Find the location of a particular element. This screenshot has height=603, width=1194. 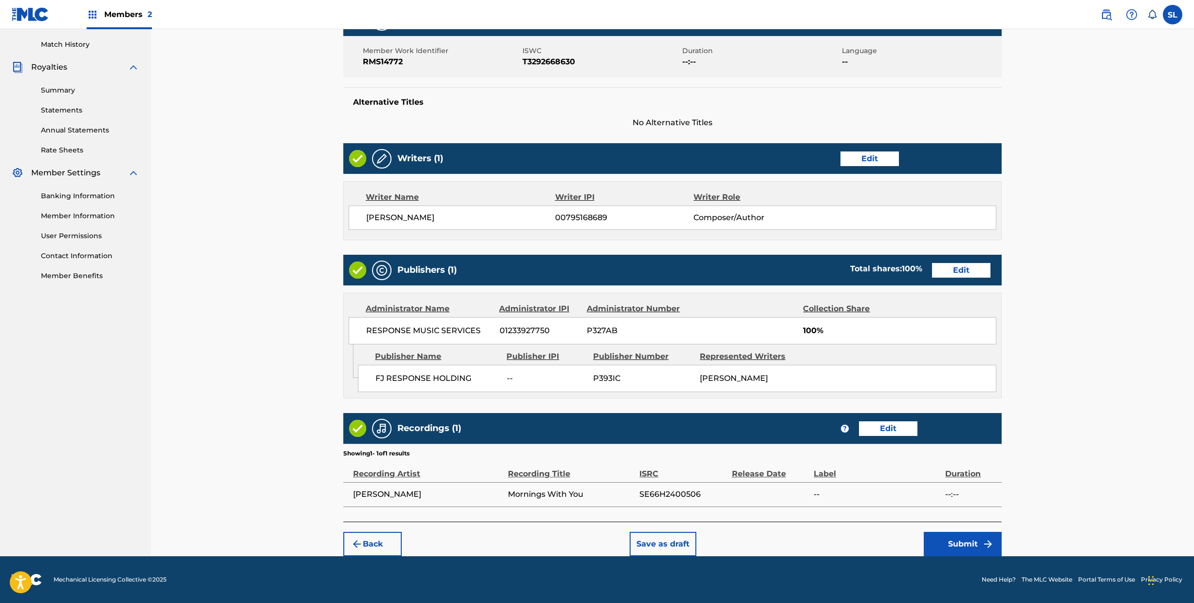

div: Publisher IPI is located at coordinates (546, 357).